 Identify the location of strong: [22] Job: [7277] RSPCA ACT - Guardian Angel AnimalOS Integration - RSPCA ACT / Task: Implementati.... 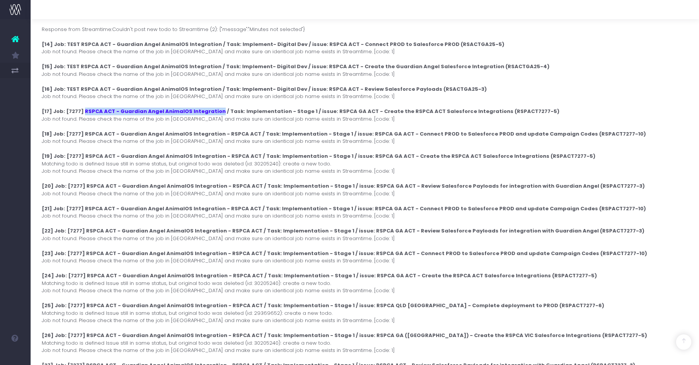
(343, 230).